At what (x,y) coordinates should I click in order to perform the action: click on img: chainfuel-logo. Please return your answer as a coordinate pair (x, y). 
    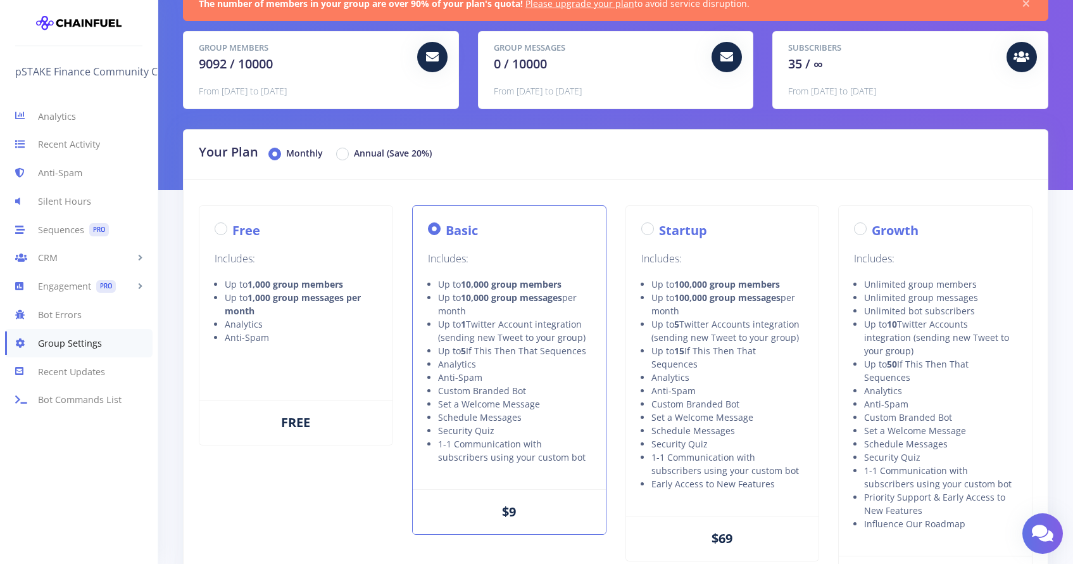
    Looking at the image, I should click on (79, 23).